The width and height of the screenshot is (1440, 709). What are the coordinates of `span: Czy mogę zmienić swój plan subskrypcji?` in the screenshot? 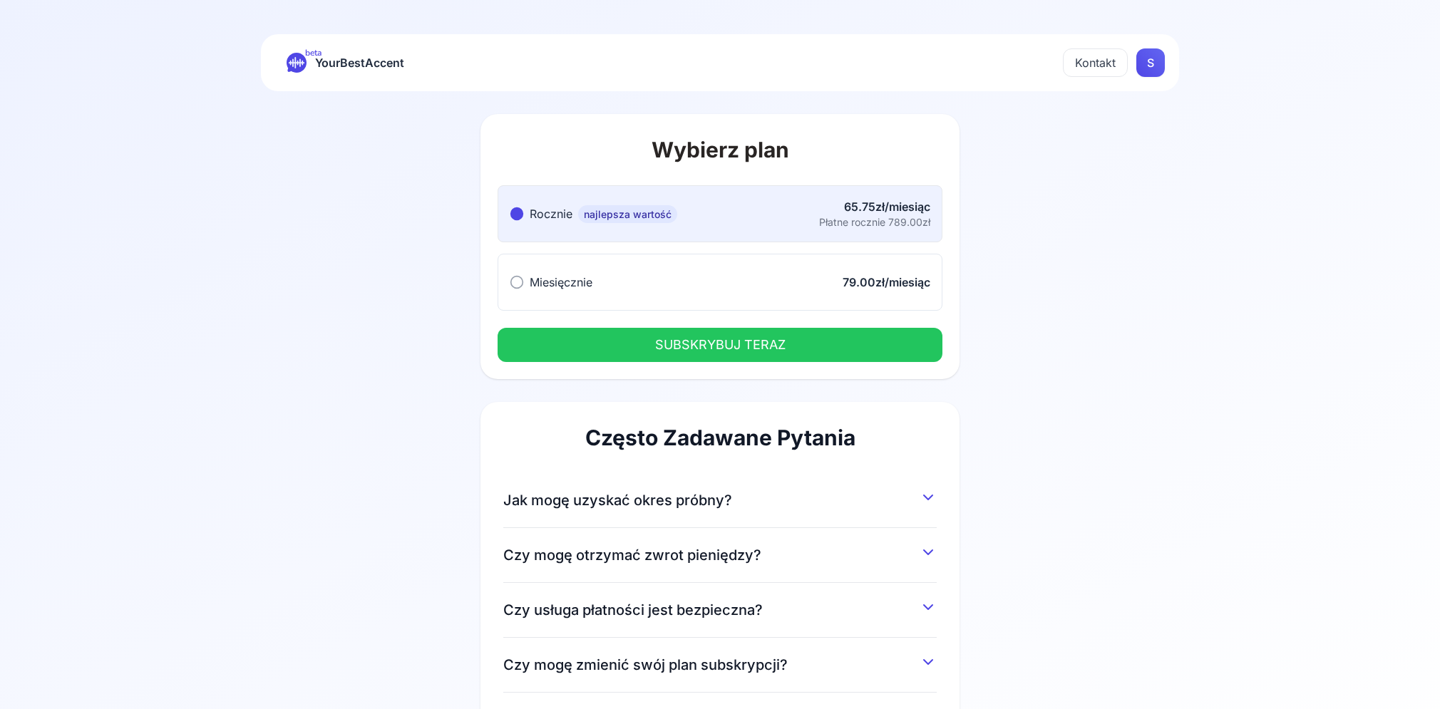 It's located at (645, 665).